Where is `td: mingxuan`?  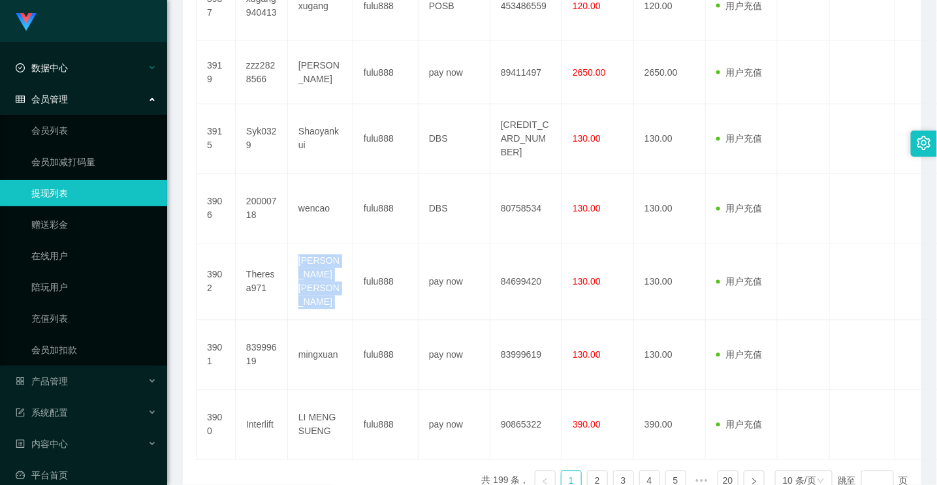
td: mingxuan is located at coordinates (321, 355).